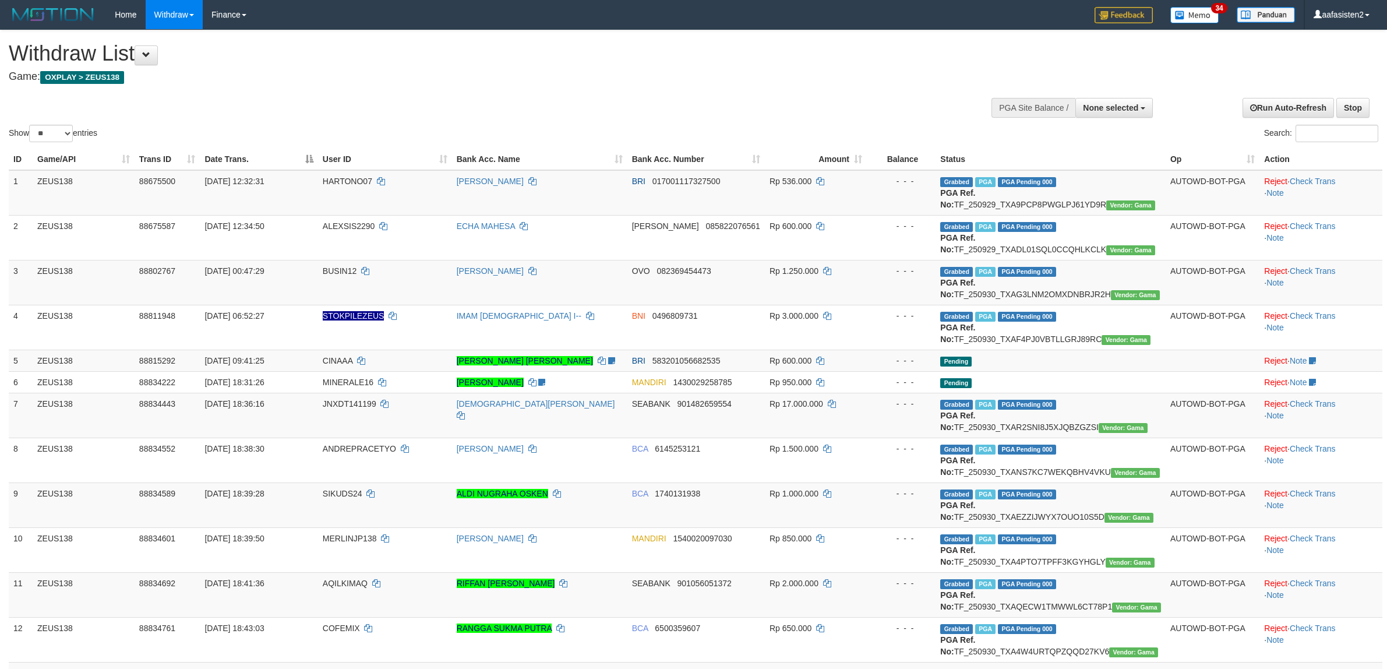 This screenshot has height=669, width=1387. Describe the element at coordinates (349, 226) in the screenshot. I see `span: ALEXSIS2290` at that location.